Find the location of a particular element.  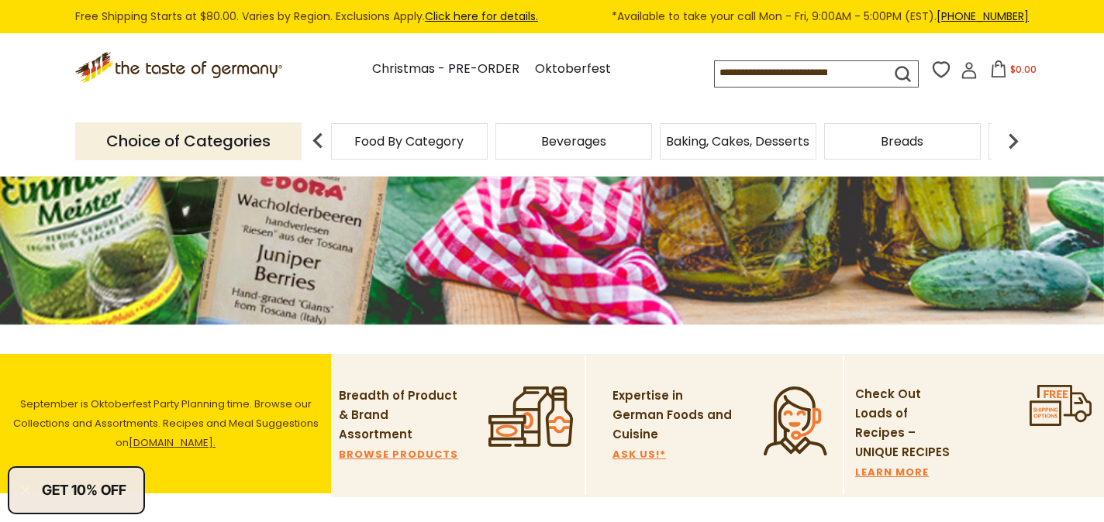

a: LEARN MORE is located at coordinates (891, 473).